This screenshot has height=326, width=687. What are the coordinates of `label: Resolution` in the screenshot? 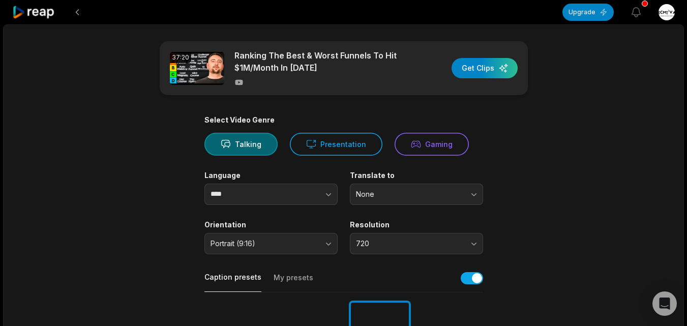 It's located at (417, 225).